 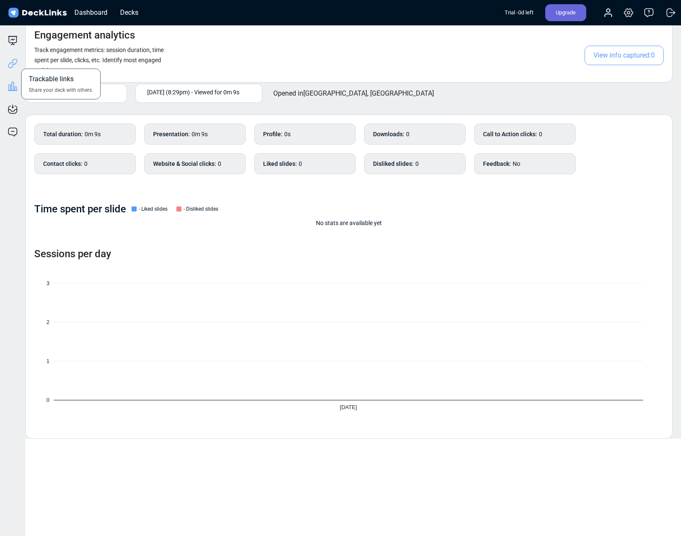 I want to click on b: Website & Social clicks :, so click(x=184, y=164).